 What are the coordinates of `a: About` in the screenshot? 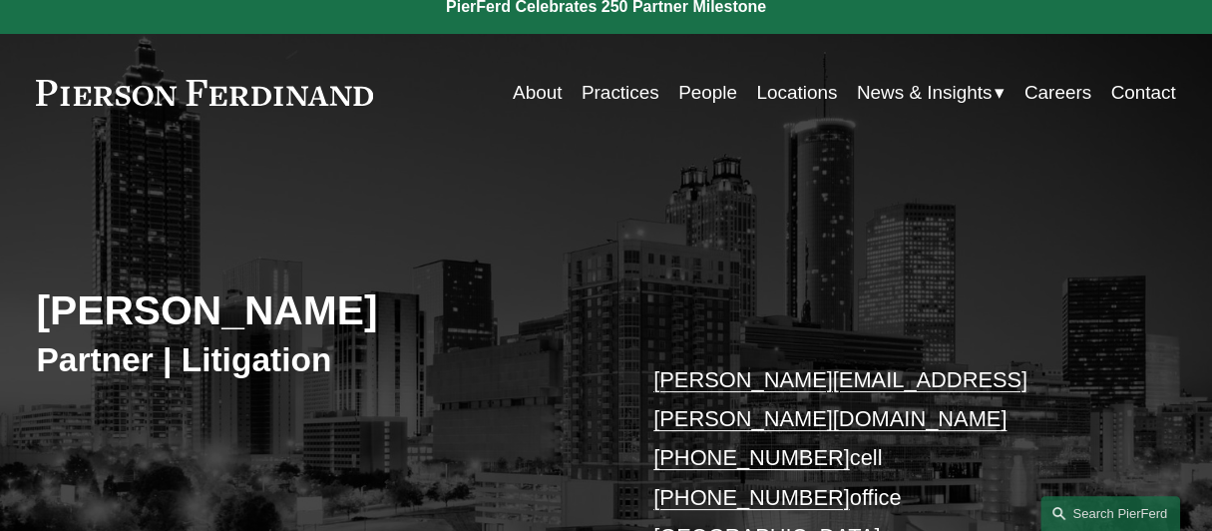 It's located at (537, 93).